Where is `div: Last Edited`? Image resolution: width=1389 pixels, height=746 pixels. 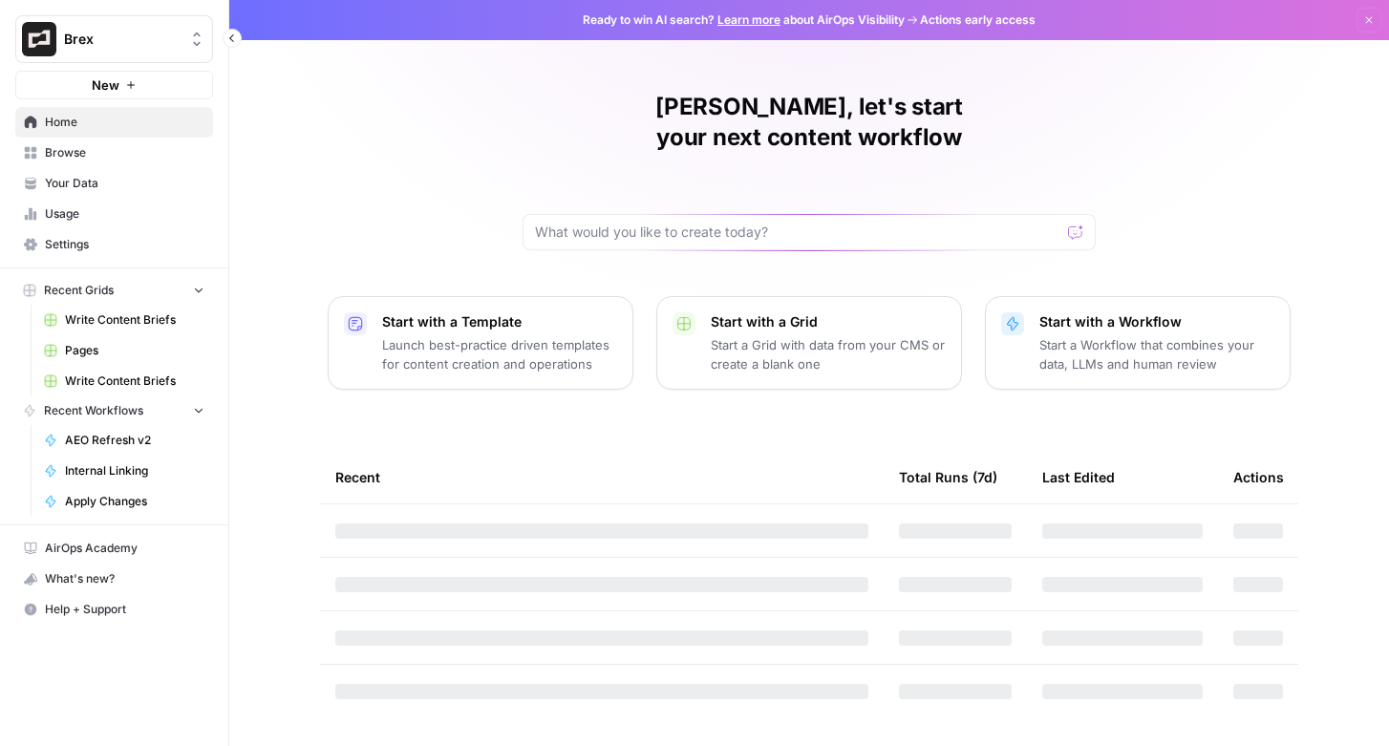 div: Last Edited is located at coordinates (1078, 477).